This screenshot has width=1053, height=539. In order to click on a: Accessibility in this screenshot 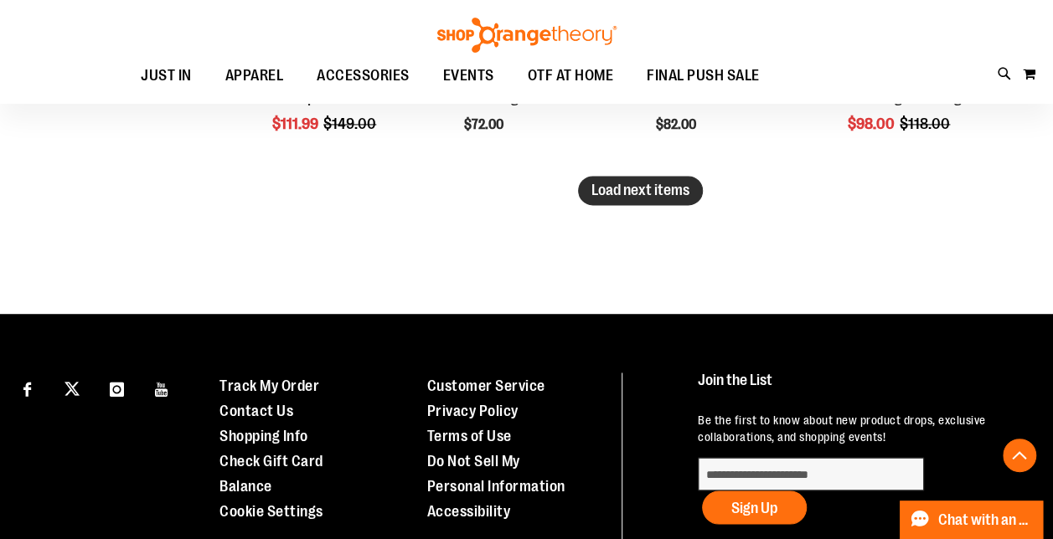, I will do `click(468, 511)`.